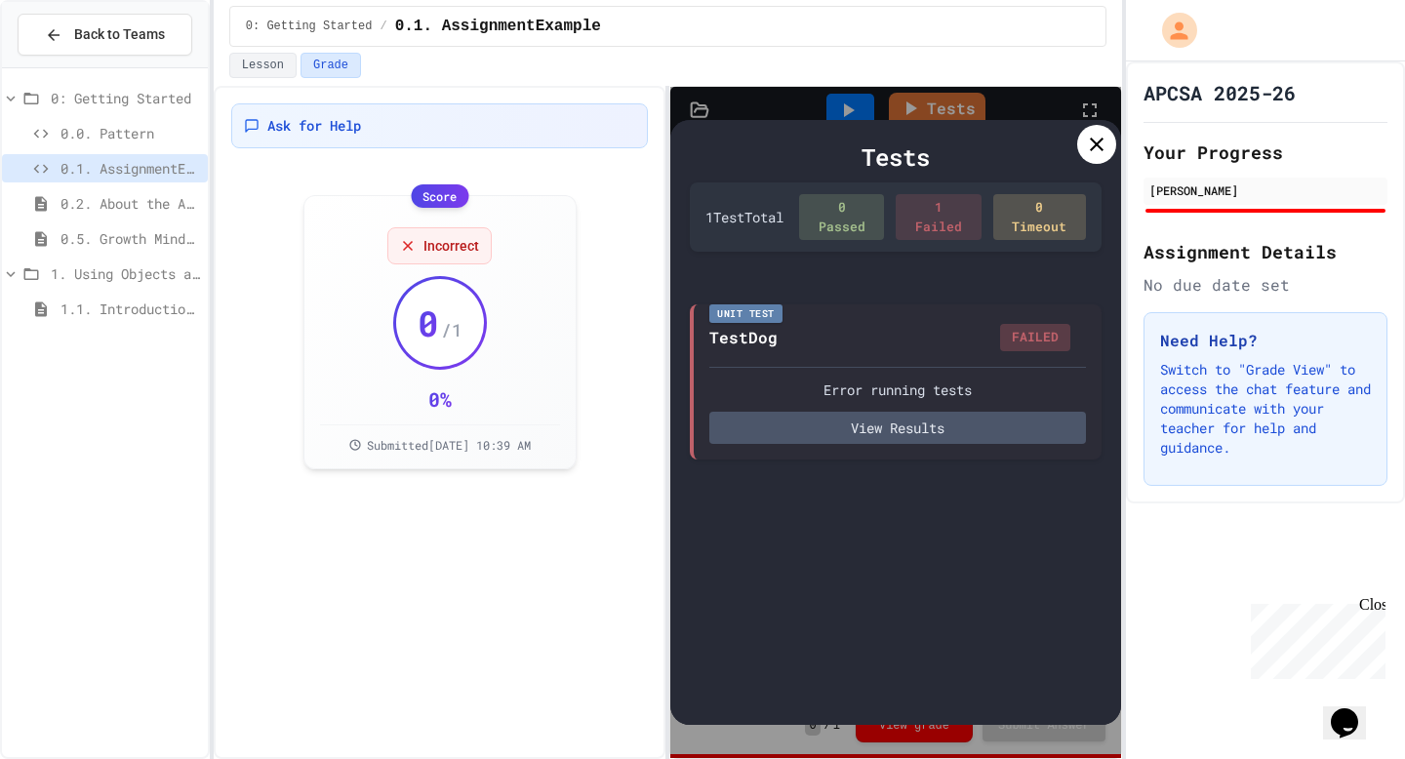 This screenshot has height=759, width=1405. I want to click on button: Lesson, so click(263, 65).